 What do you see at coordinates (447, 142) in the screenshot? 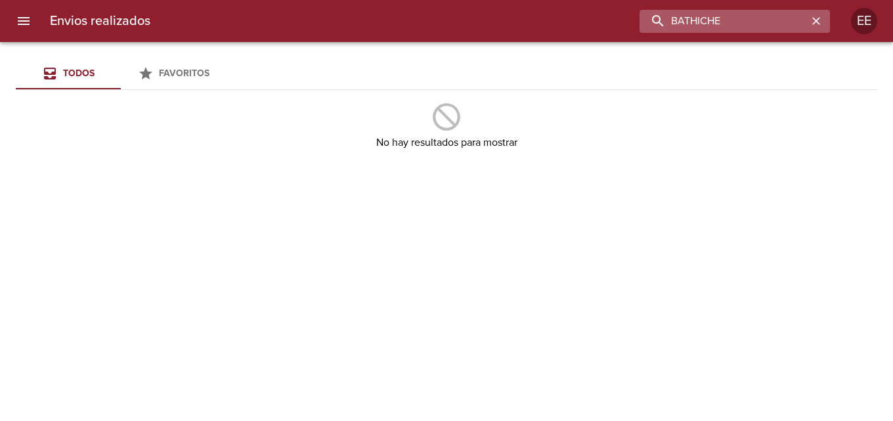
I see `h6: No hay resultados para mostrar` at bounding box center [447, 142].